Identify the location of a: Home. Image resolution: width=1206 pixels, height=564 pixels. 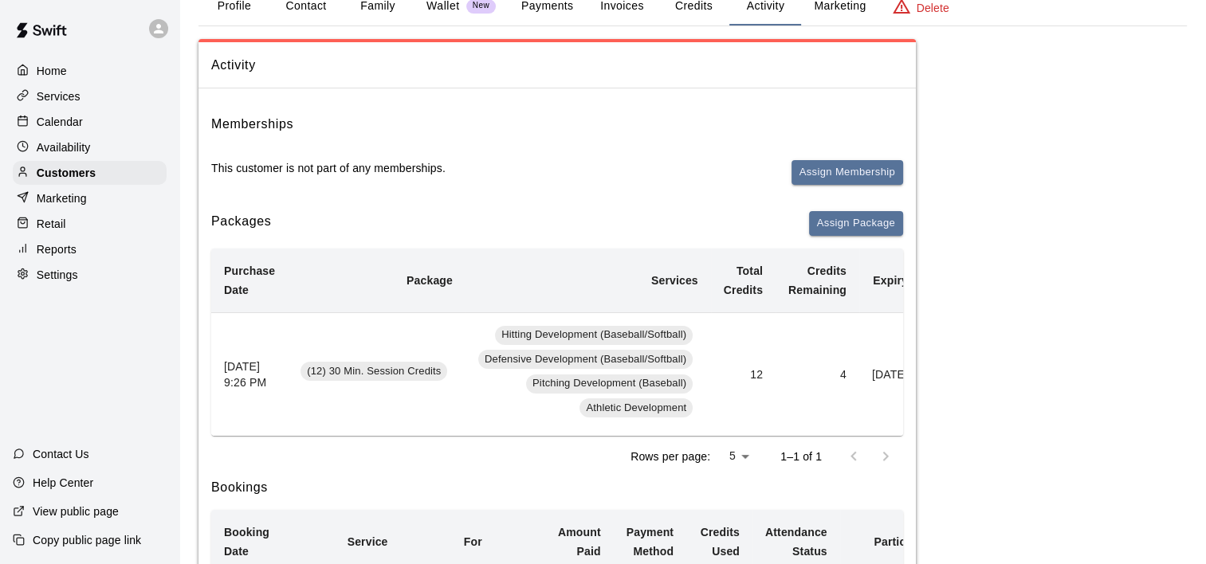
(89, 71).